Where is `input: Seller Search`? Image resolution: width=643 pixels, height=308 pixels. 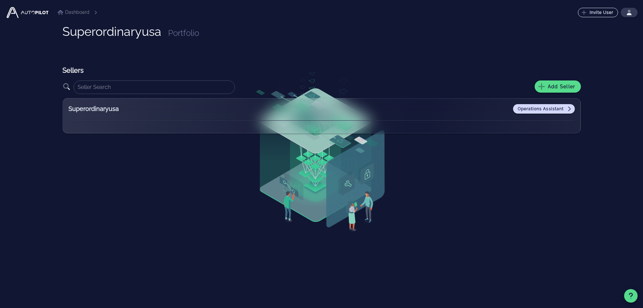
input: Seller Search is located at coordinates (154, 87).